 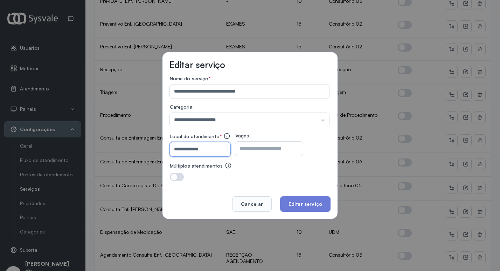 I want to click on span: Categoria, so click(x=181, y=106).